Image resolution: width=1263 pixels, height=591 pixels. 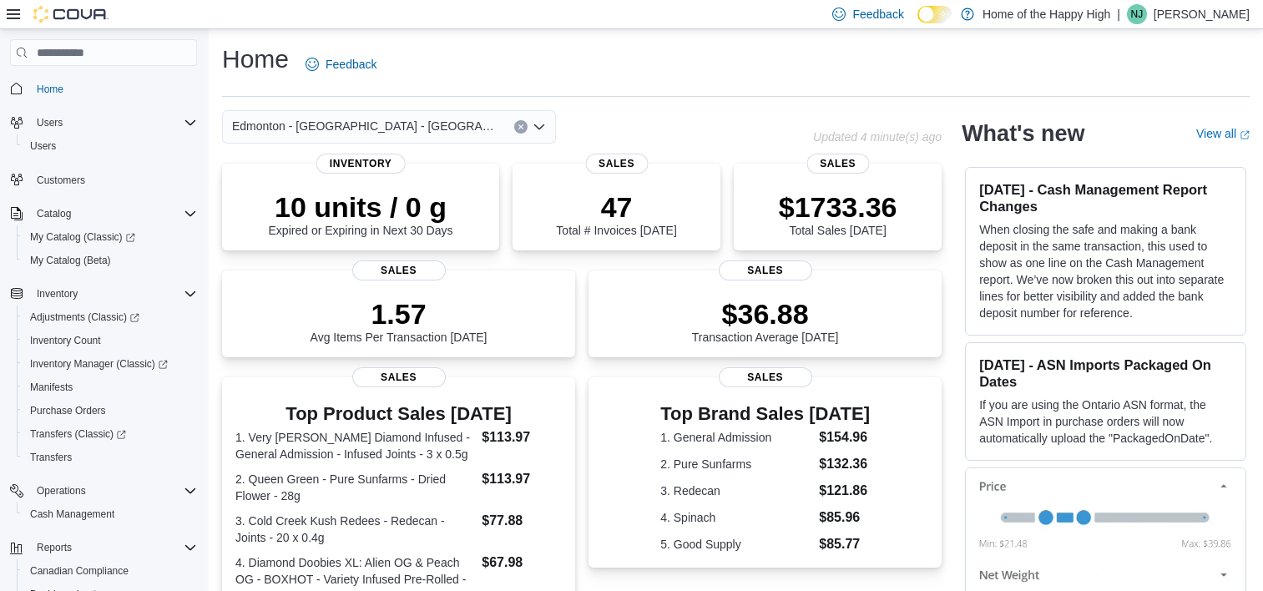 I want to click on a: Manifests, so click(x=51, y=387).